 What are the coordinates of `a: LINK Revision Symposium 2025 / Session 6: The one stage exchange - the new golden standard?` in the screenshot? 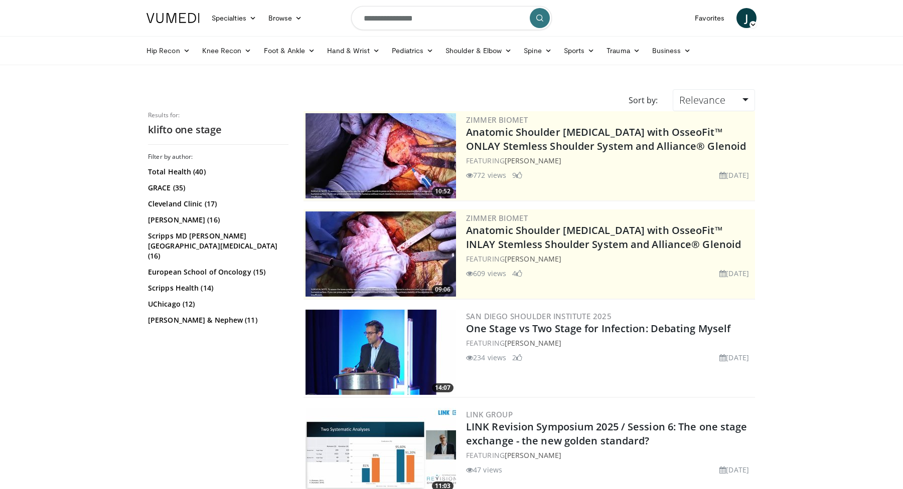 It's located at (606, 434).